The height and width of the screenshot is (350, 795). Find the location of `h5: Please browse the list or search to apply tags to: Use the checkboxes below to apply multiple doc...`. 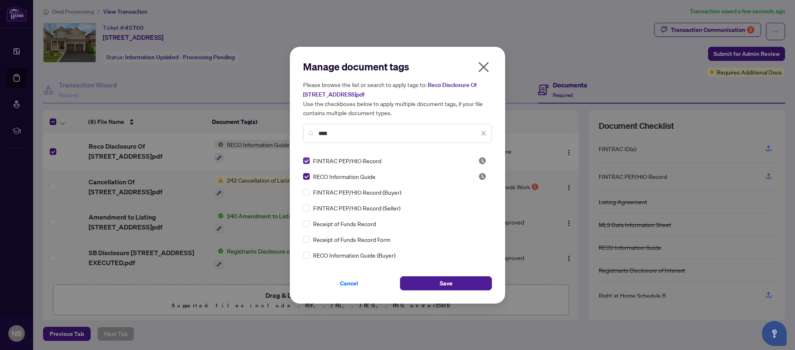

h5: Please browse the list or search to apply tags to: Use the checkboxes below to apply multiple doc... is located at coordinates (398, 99).